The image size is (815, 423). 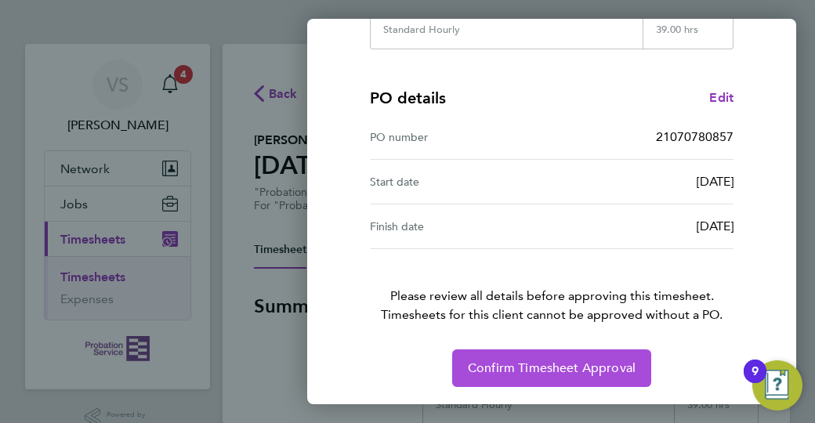 What do you see at coordinates (461, 182) in the screenshot?
I see `div: Start date` at bounding box center [461, 182].